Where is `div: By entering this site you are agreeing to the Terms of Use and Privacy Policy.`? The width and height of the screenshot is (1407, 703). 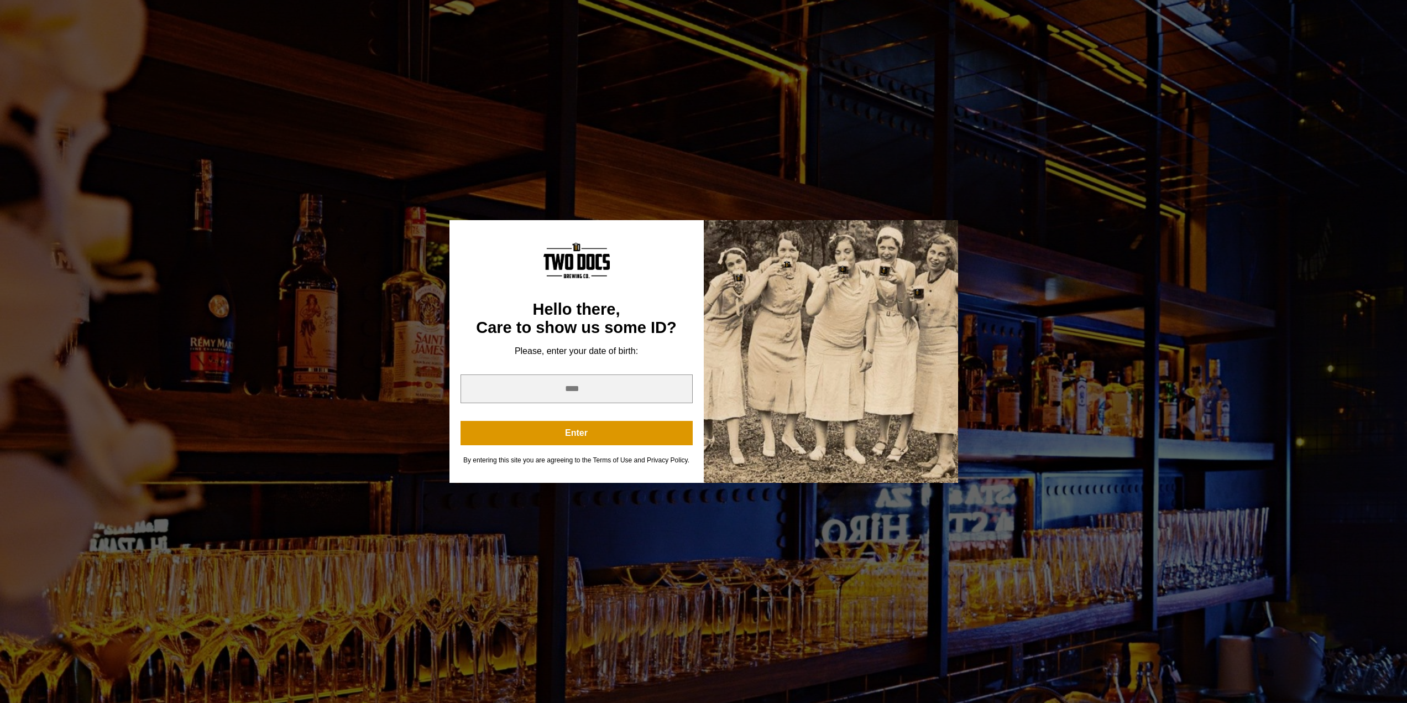 div: By entering this site you are agreeing to the Terms of Use and Privacy Policy. is located at coordinates (577, 460).